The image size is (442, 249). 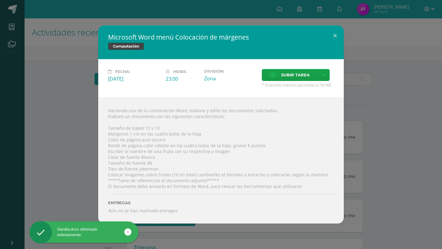 What do you see at coordinates (335, 36) in the screenshot?
I see `button: Close (Esc)` at bounding box center [335, 36].